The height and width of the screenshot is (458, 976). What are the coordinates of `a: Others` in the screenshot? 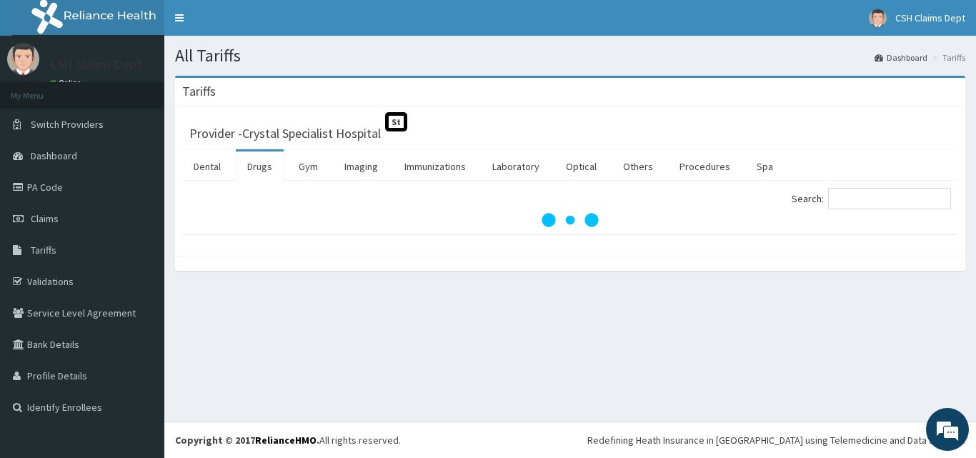 It's located at (638, 166).